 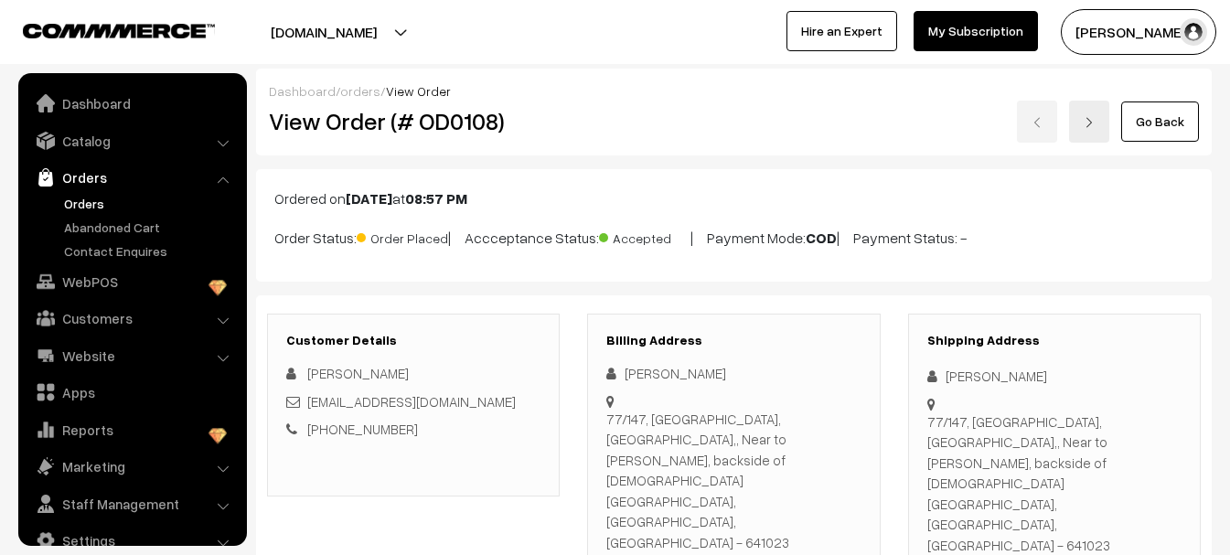 I want to click on a: Website, so click(x=132, y=356).